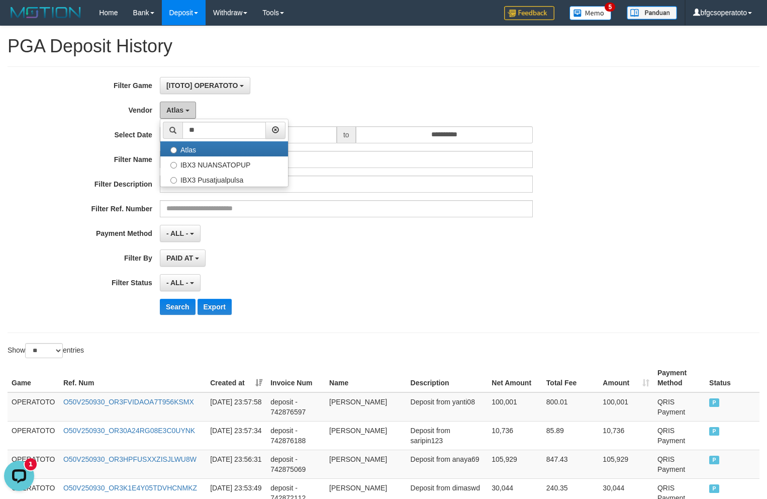 This screenshot has width=767, height=499. I want to click on th: Net Amount, so click(515, 377).